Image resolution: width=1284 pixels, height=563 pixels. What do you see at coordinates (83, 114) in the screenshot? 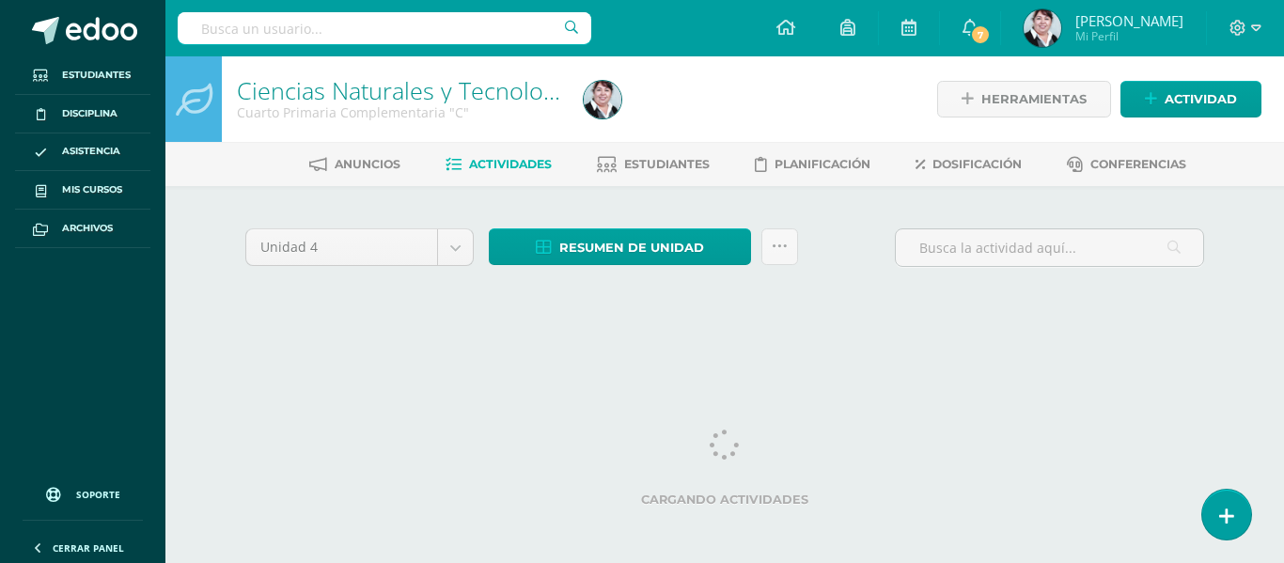
I see `a: Disciplina` at bounding box center [83, 114].